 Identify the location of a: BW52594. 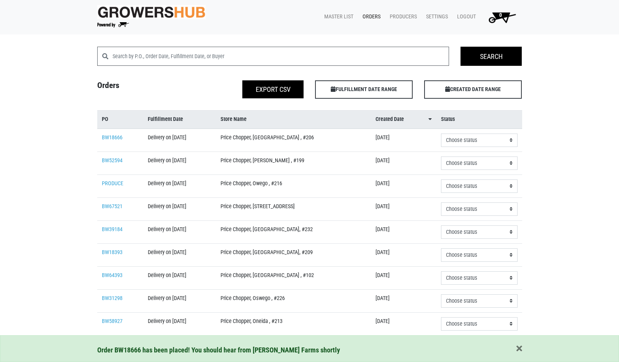
(112, 160).